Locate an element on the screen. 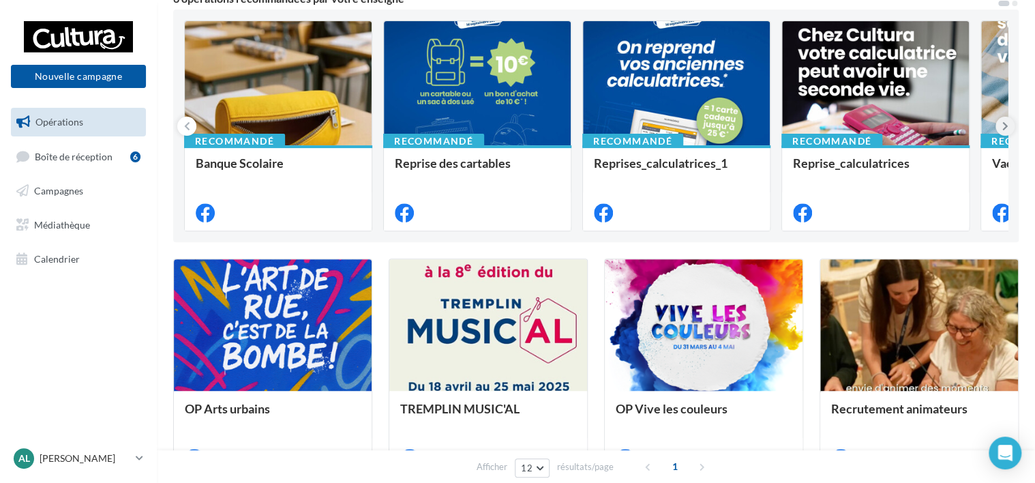 The height and width of the screenshot is (483, 1035). span: Banque Scolaire is located at coordinates (239, 163).